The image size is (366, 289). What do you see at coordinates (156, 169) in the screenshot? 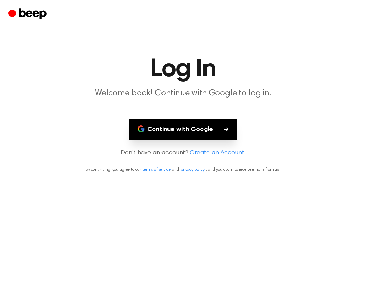
I see `a: terms of service` at bounding box center [156, 169].